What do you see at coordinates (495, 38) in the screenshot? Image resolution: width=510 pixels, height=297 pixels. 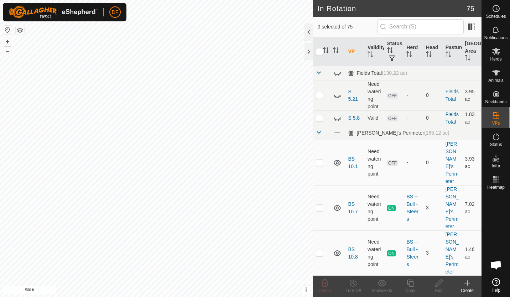 I see `span: Notifications` at bounding box center [495, 38].